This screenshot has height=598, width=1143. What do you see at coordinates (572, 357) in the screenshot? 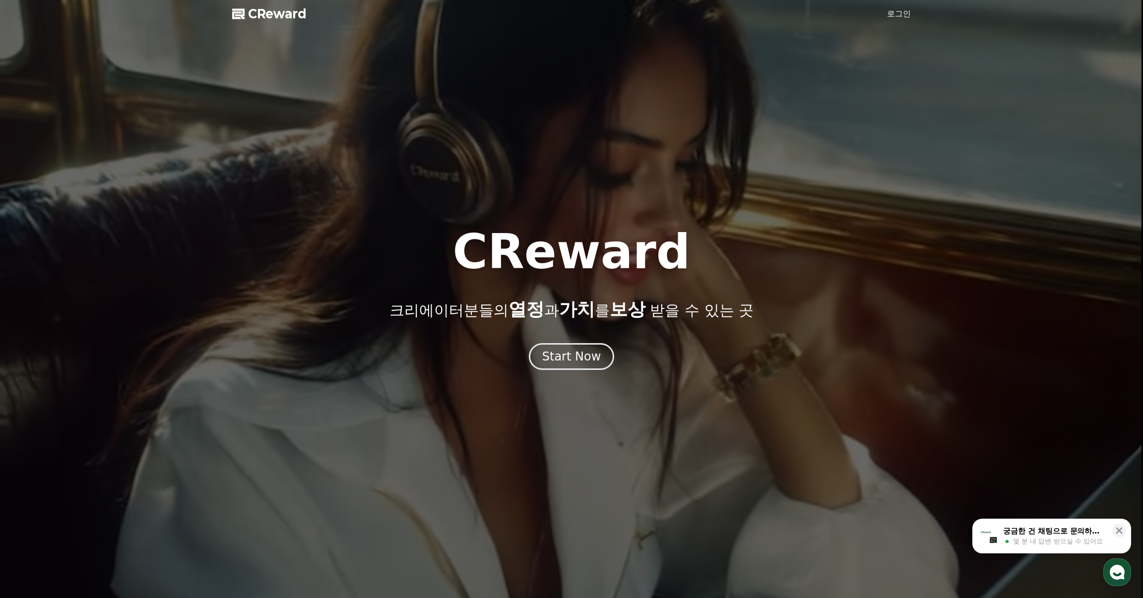
I see `button: Start Now` at bounding box center [572, 357].